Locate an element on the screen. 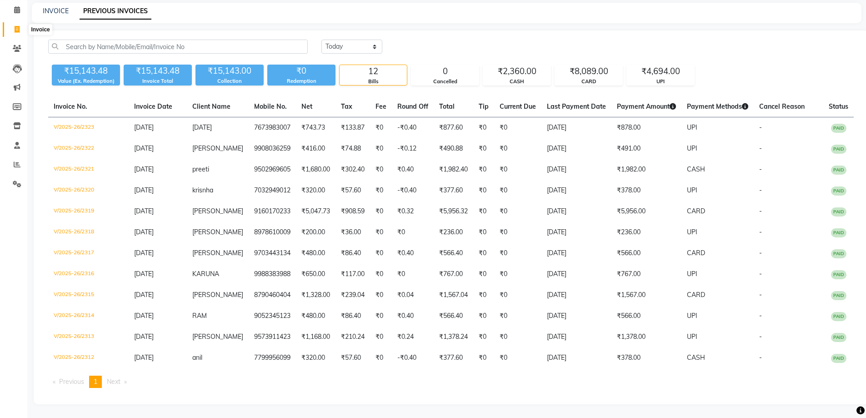 This screenshot has height=418, width=866. input: Search by Name/Mobile/Email/Invoice No is located at coordinates (178, 46).